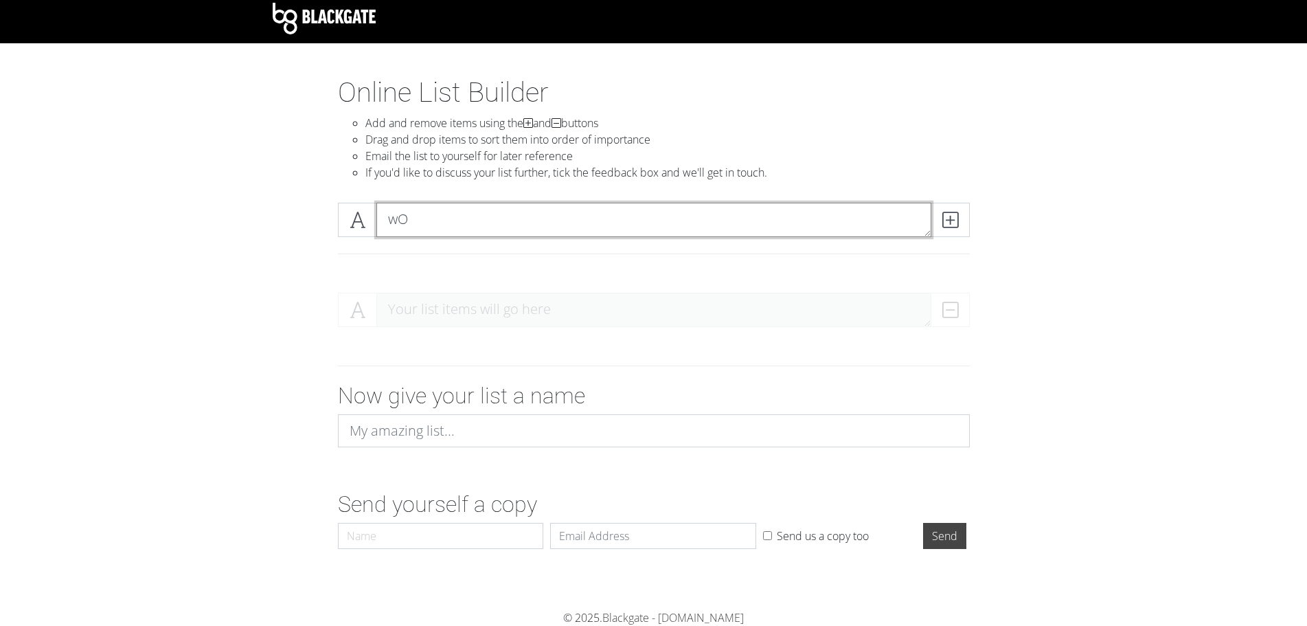 This screenshot has width=1307, height=626. What do you see at coordinates (654, 504) in the screenshot?
I see `h2: Send yourself a copy` at bounding box center [654, 504].